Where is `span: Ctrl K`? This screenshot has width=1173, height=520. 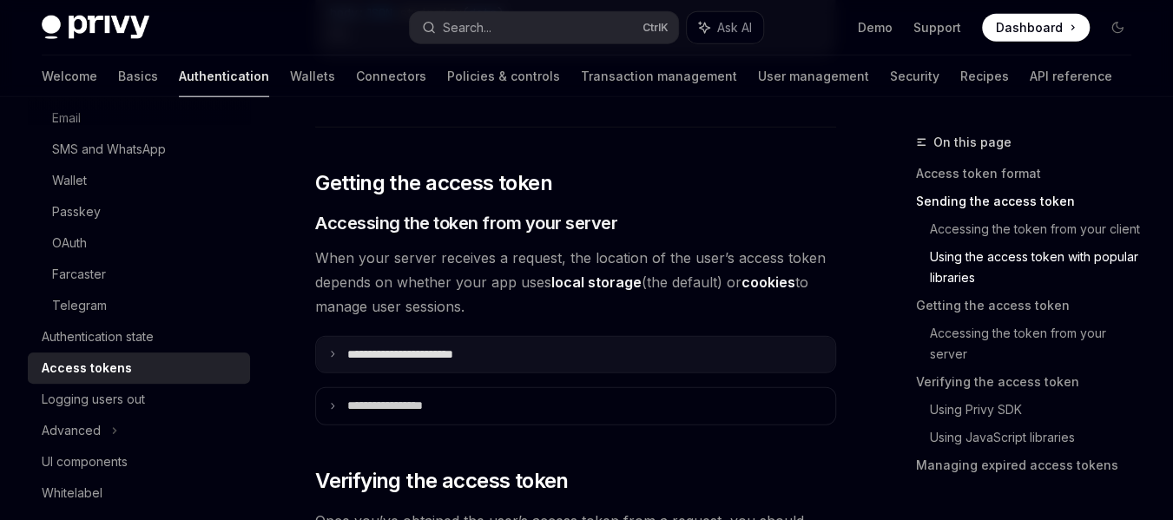
span: Ctrl K is located at coordinates (655, 28).